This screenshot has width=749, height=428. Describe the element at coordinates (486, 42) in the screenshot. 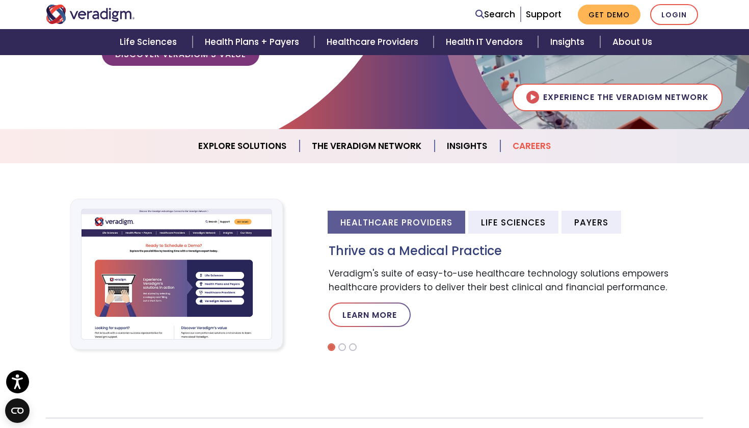

I see `a: Health IT Vendors` at that location.